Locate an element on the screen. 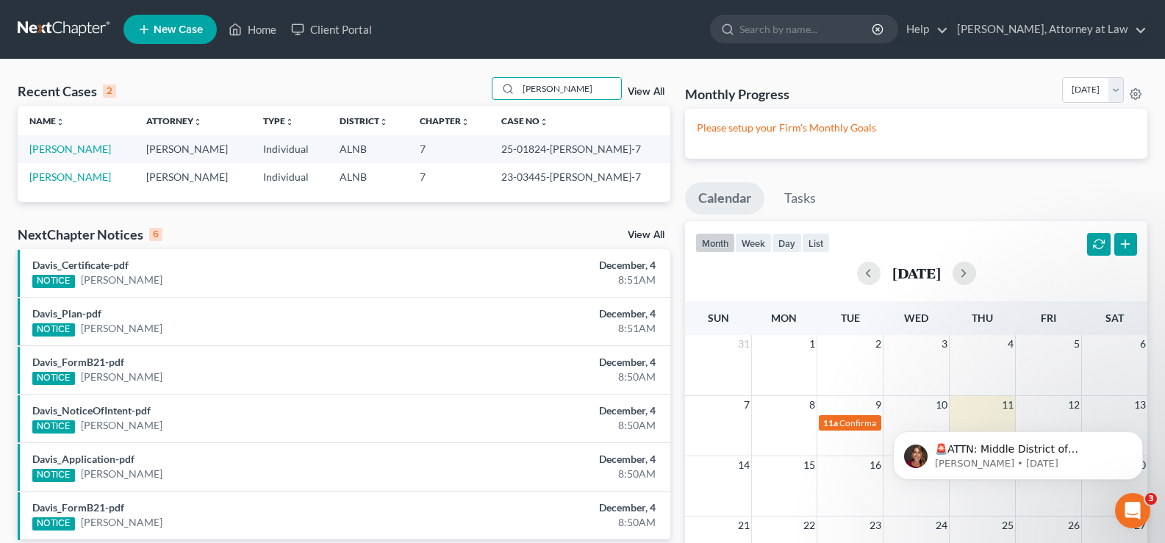 This screenshot has width=1165, height=543. a: Typeunfold_more is located at coordinates (279, 121).